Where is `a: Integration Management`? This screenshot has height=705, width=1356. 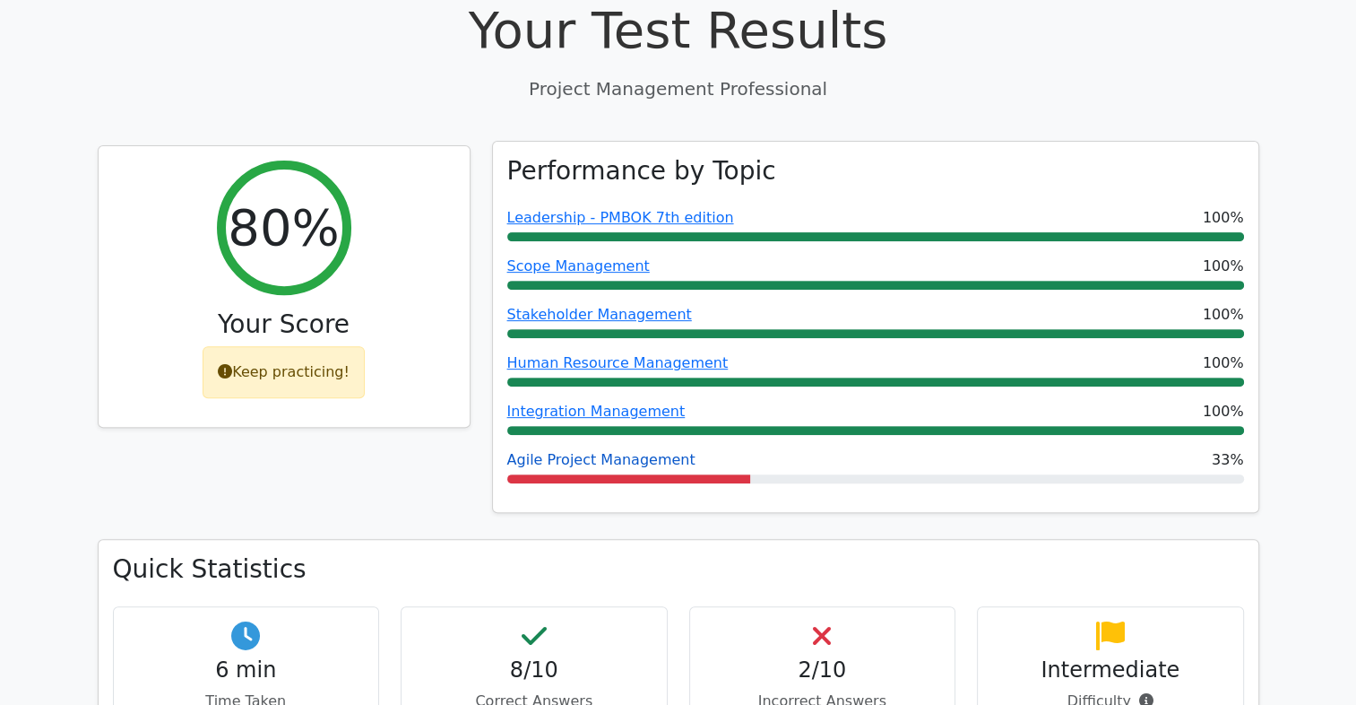 a: Integration Management is located at coordinates (596, 411).